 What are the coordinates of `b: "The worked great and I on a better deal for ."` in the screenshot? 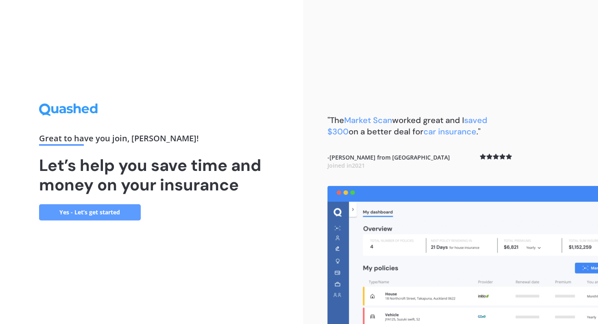 It's located at (407, 126).